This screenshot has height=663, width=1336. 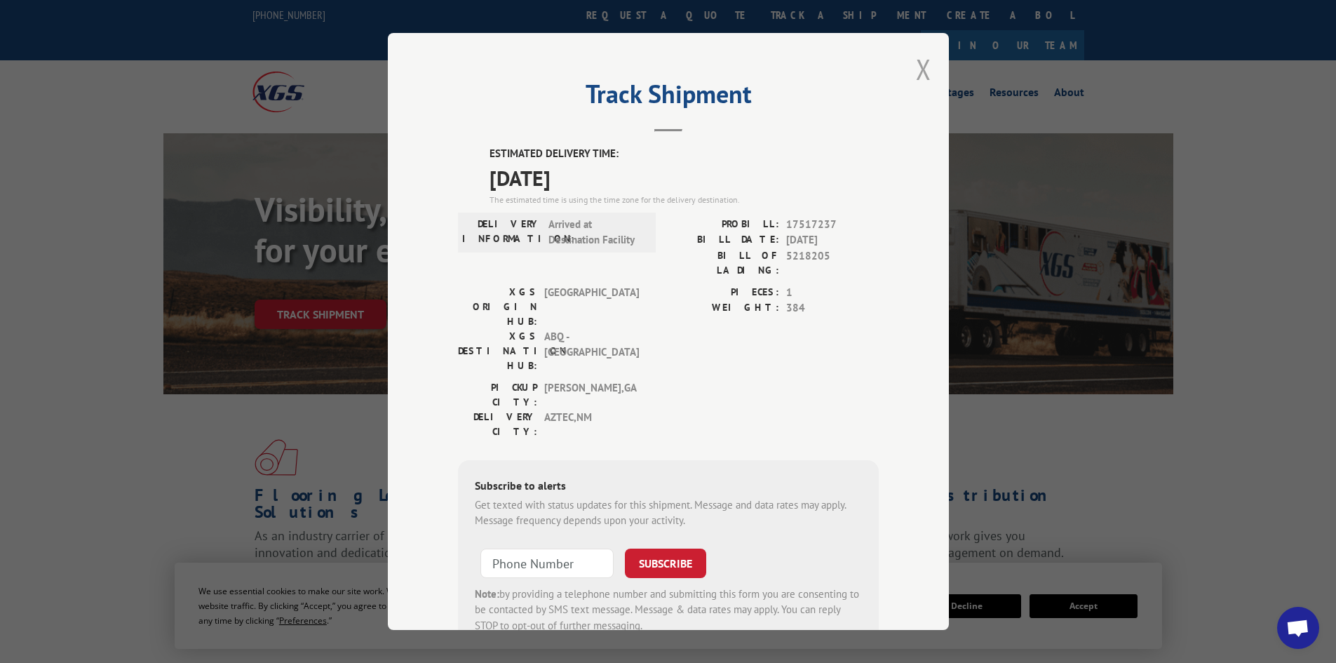 I want to click on label: WEIGHT:, so click(x=724, y=308).